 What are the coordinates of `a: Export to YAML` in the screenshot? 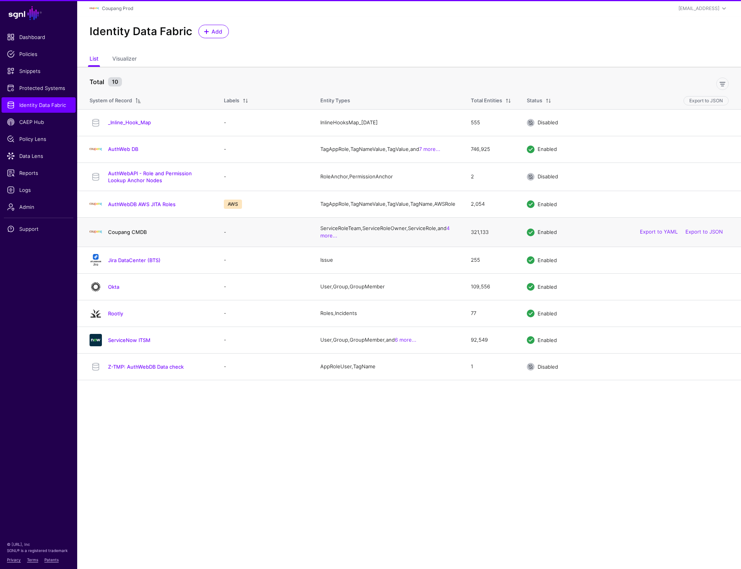 It's located at (659, 232).